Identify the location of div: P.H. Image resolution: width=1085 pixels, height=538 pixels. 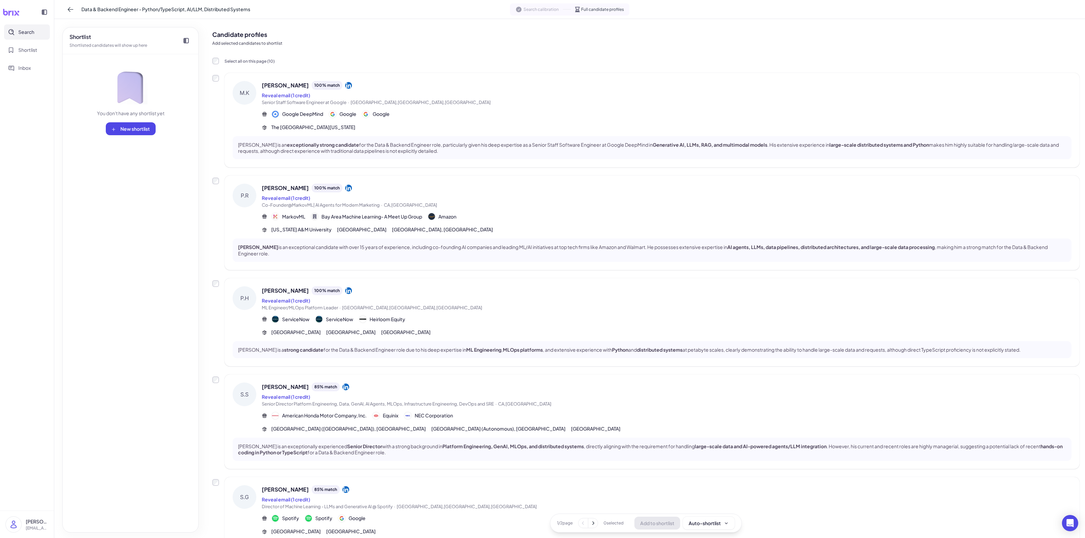
(244, 298).